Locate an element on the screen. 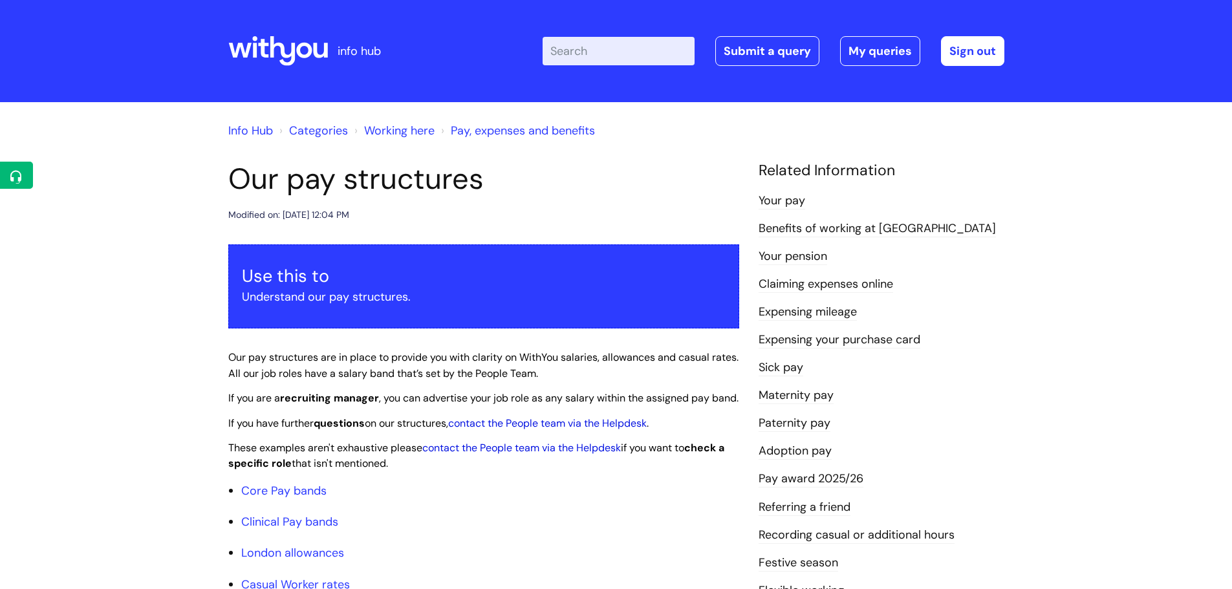 The height and width of the screenshot is (589, 1232). strong: recruiting manager is located at coordinates (329, 398).